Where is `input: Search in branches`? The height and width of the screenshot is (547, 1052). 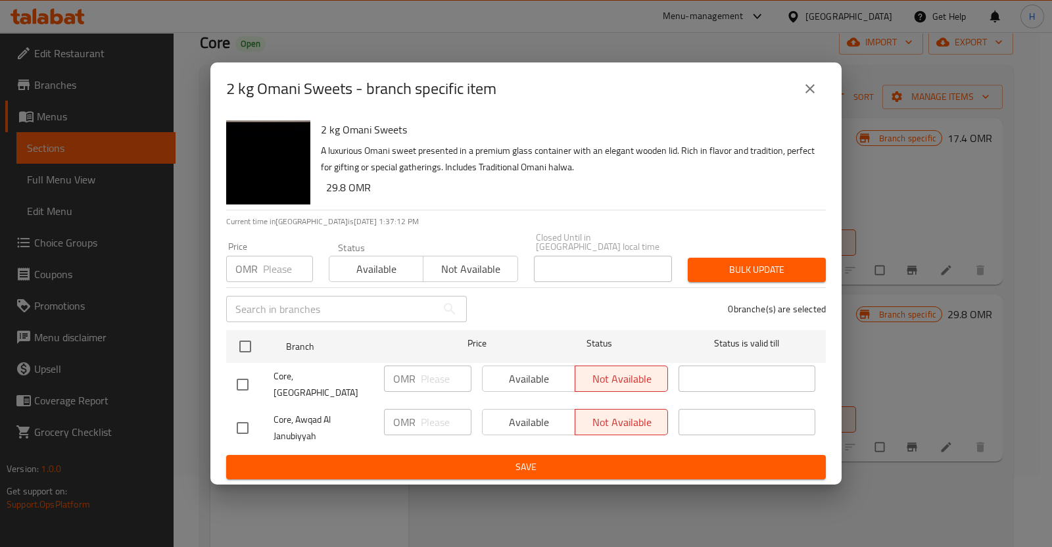 input: Search in branches is located at coordinates (331, 309).